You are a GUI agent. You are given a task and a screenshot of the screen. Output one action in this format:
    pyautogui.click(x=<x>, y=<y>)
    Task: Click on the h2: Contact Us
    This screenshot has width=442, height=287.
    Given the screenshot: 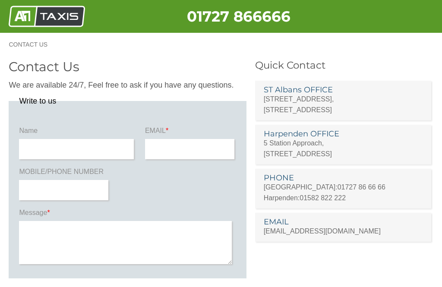 What is the action you would take?
    pyautogui.click(x=127, y=67)
    